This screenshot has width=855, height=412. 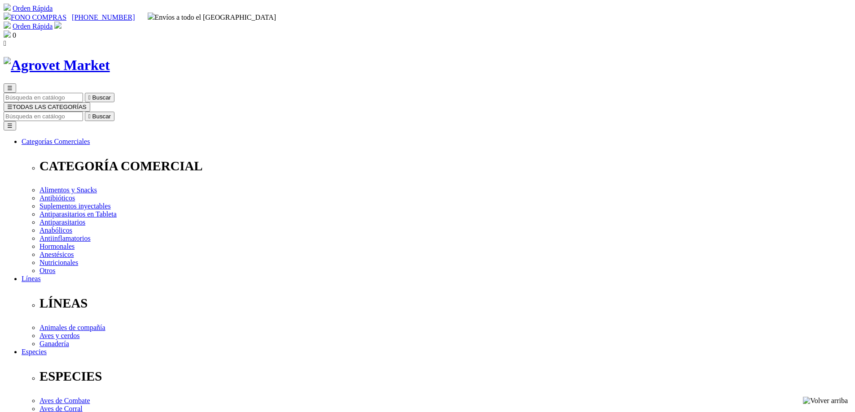 What do you see at coordinates (445, 303) in the screenshot?
I see `p: LÍNEAS` at bounding box center [445, 303].